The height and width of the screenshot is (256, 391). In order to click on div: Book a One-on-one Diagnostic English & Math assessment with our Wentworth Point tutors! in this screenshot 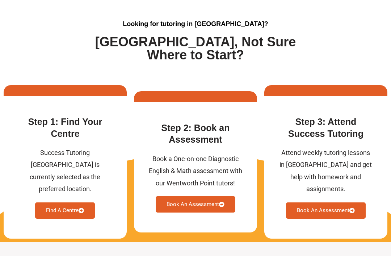, I will do `click(196, 171)`.